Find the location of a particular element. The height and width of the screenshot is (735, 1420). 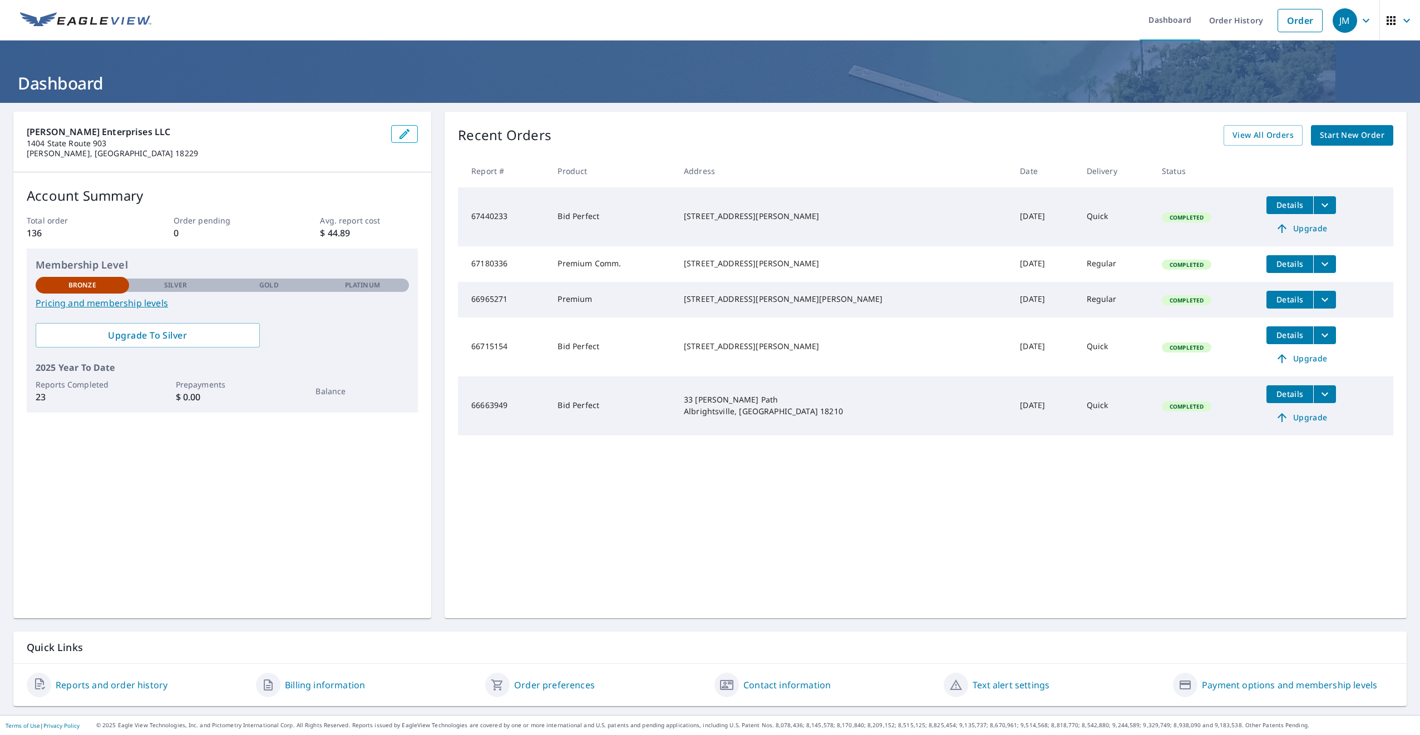

a: Order is located at coordinates (1299, 21).